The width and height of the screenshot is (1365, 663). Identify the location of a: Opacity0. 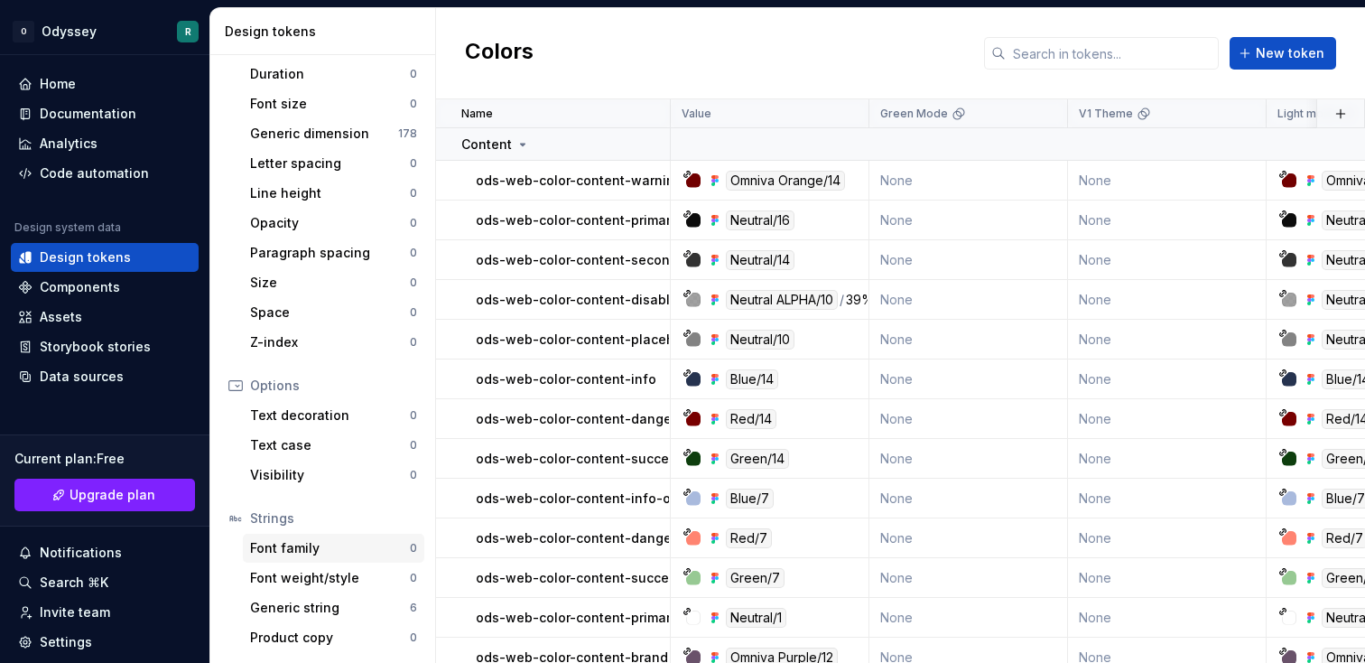
(333, 223).